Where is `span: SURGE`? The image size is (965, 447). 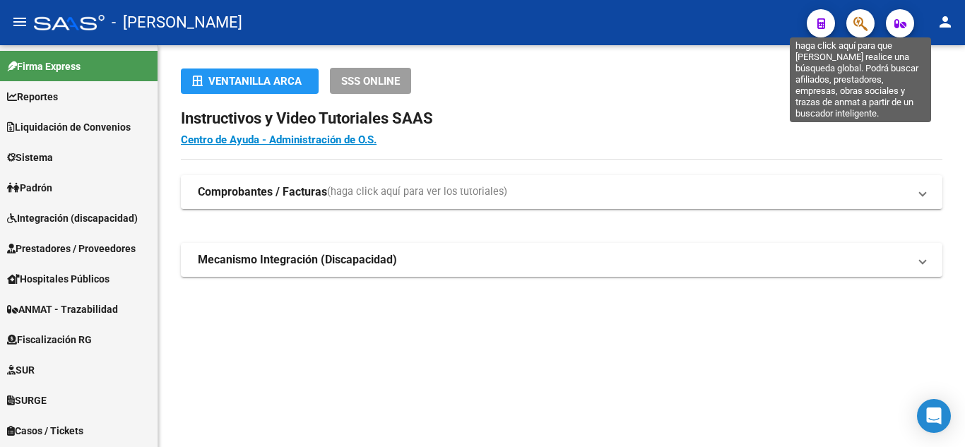
span: SURGE is located at coordinates (27, 401).